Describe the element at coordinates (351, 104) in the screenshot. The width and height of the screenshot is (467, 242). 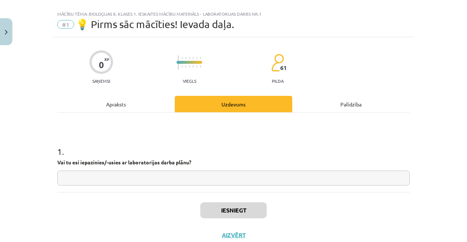
I see `div: Palīdzība` at that location.